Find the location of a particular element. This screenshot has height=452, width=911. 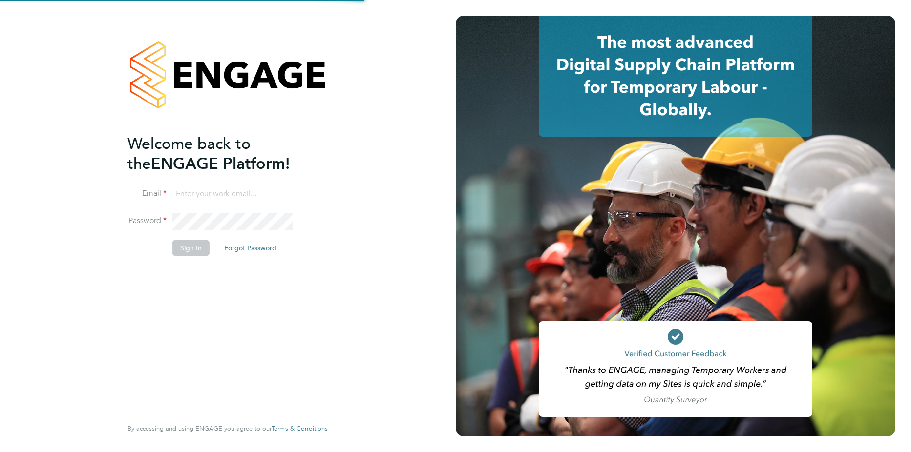

a: Terms & Conditions is located at coordinates (299, 429).